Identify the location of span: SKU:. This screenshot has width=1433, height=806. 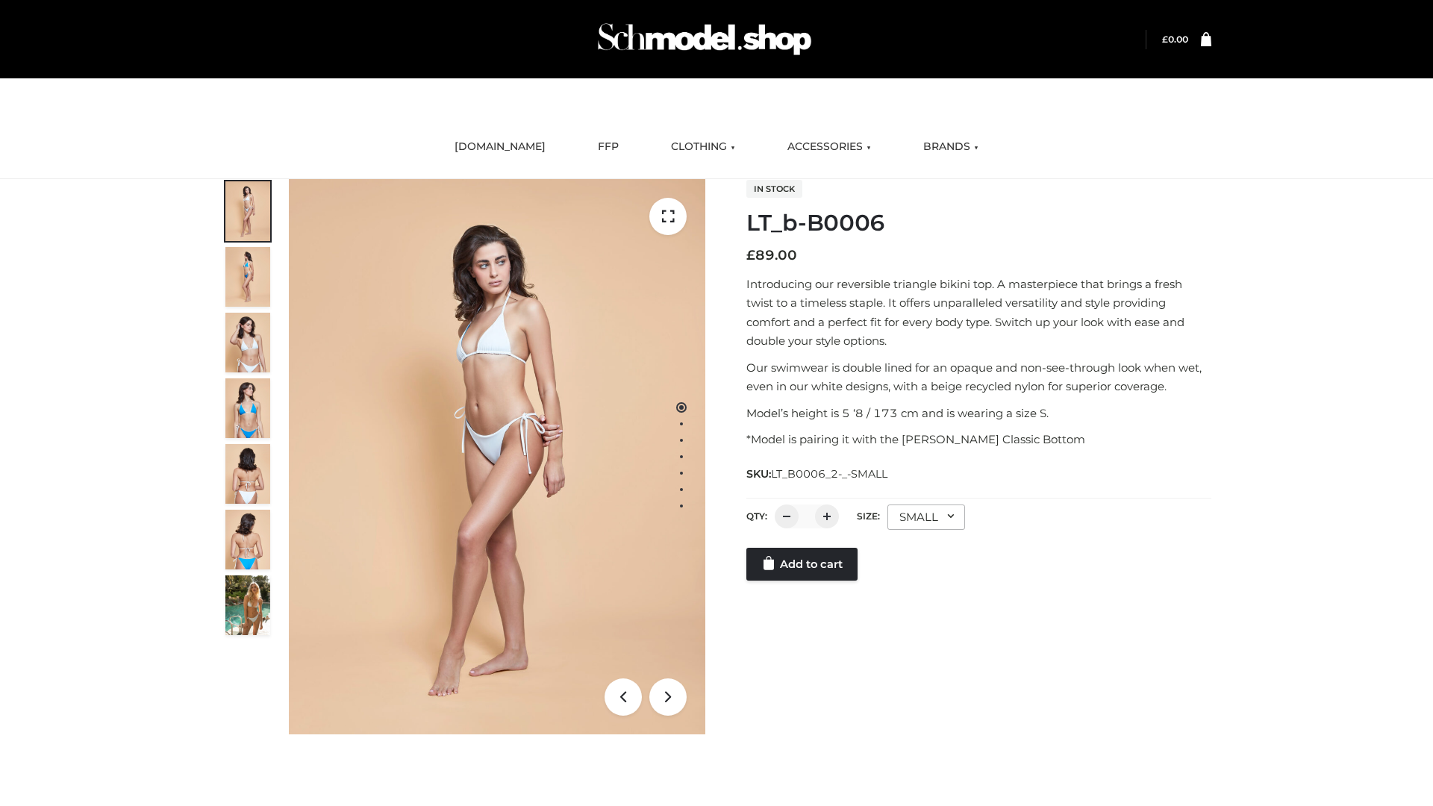
(817, 474).